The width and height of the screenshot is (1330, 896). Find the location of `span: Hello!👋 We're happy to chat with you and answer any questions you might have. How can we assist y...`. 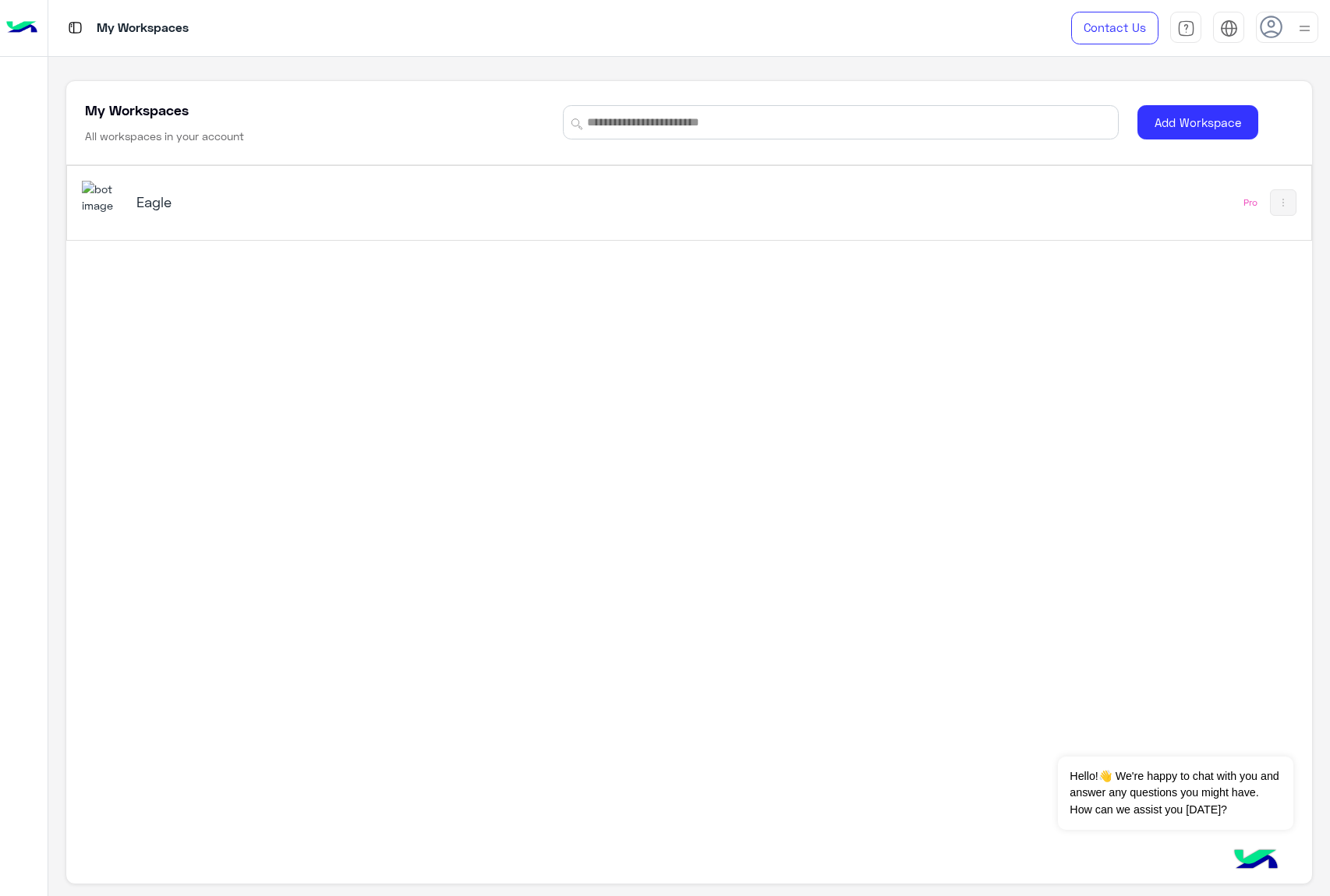

span: Hello!👋 We're happy to chat with you and answer any questions you might have. How can we assist y... is located at coordinates (1175, 794).